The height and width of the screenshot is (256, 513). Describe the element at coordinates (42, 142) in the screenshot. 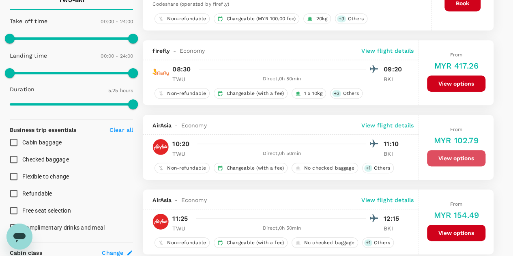

I see `span: Cabin baggage` at that location.